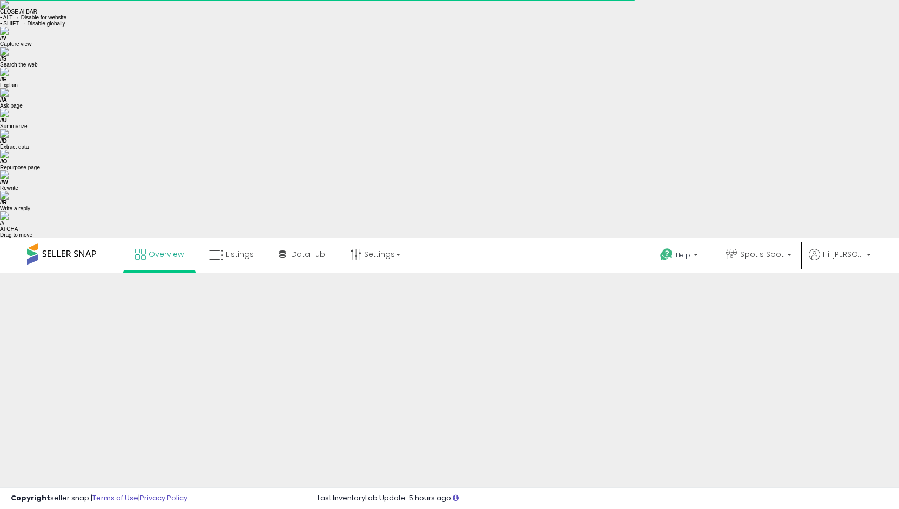  I want to click on a: DataHub, so click(302, 254).